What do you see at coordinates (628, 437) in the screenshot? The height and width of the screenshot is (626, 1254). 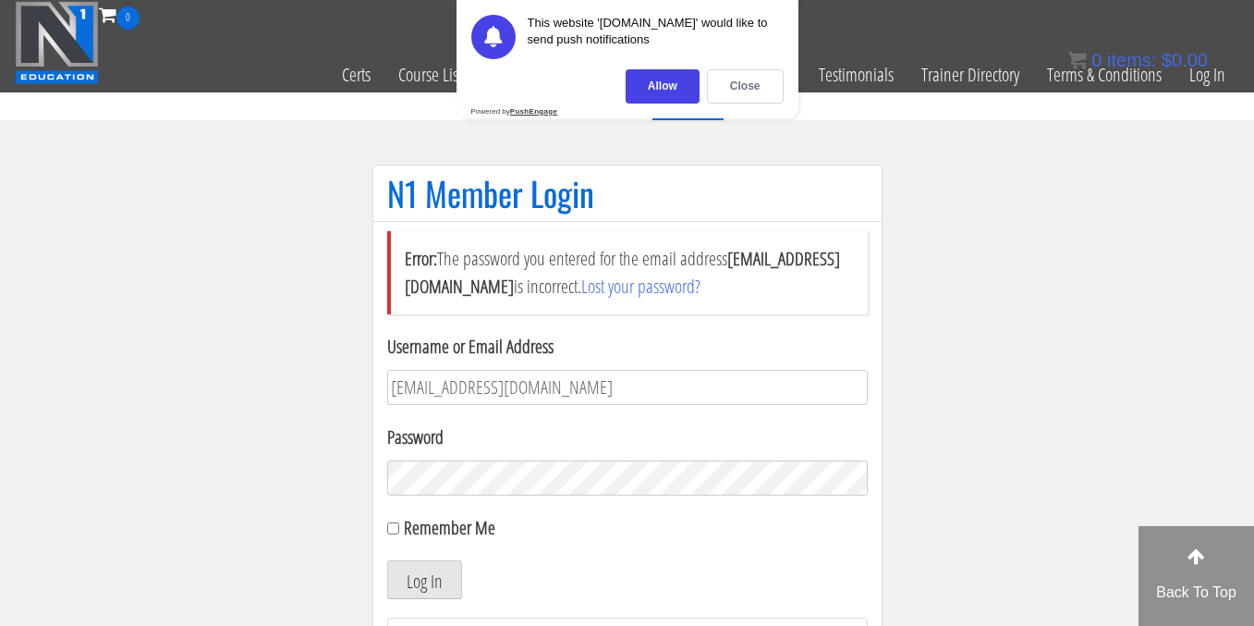 I see `label: Password` at bounding box center [628, 437].